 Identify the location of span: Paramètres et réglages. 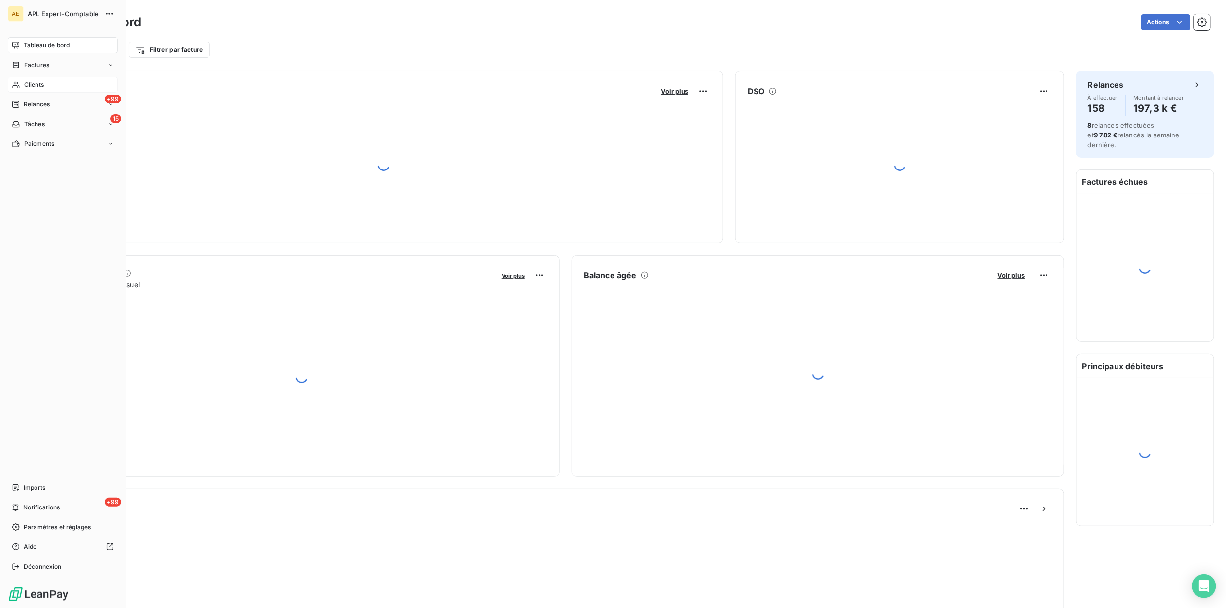
(57, 528).